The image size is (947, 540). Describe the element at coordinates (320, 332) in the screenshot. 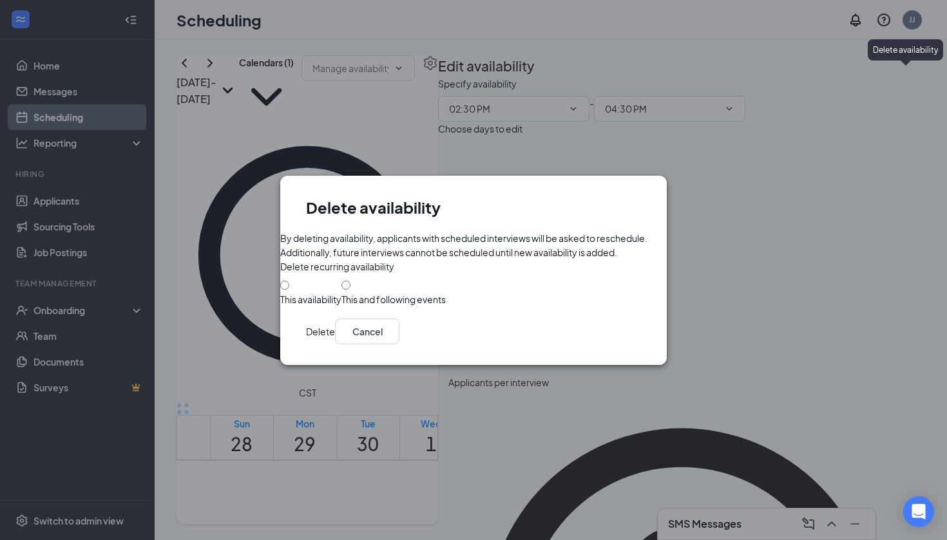

I see `button: Delete` at that location.